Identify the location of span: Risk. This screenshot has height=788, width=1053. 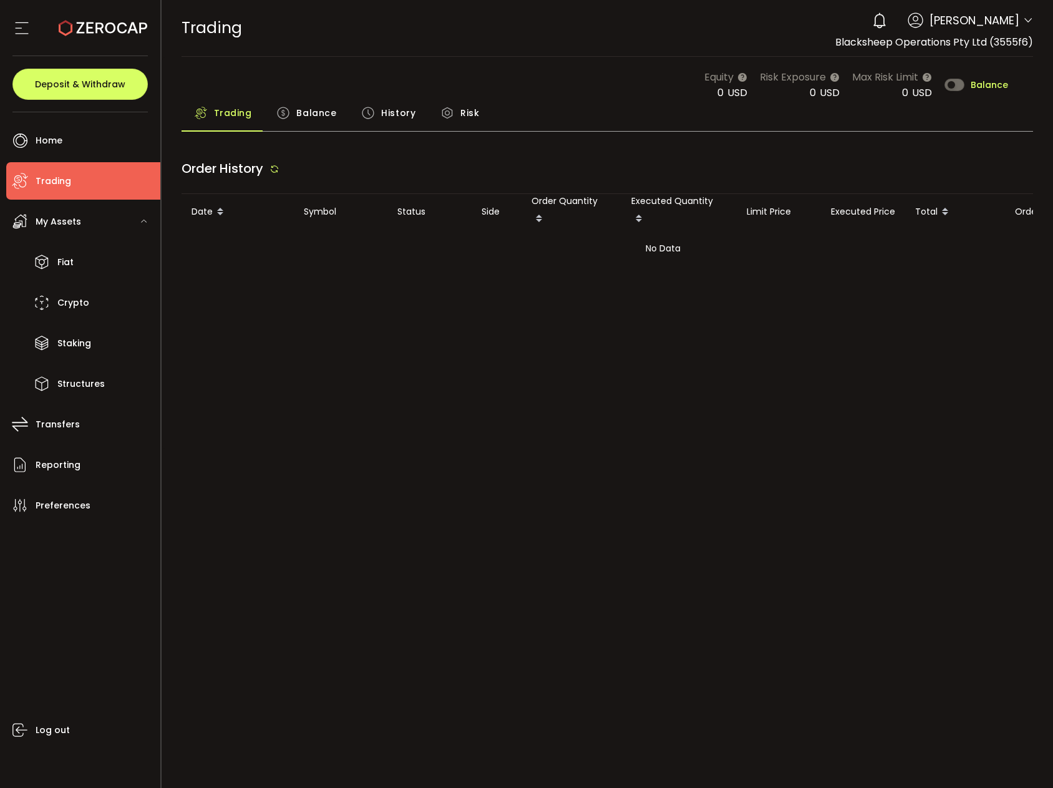
(470, 113).